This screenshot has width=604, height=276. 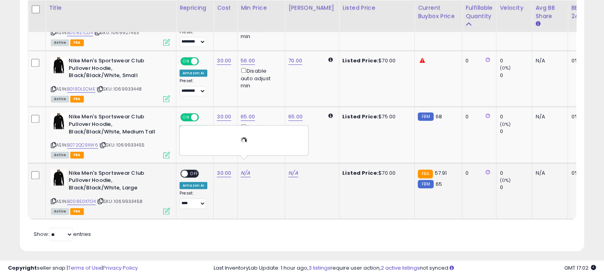 I want to click on div: Fulfillable Quantity, so click(x=479, y=12).